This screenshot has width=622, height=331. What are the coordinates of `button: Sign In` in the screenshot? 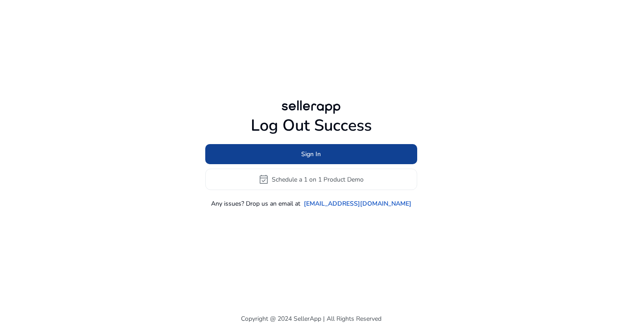 It's located at (311, 154).